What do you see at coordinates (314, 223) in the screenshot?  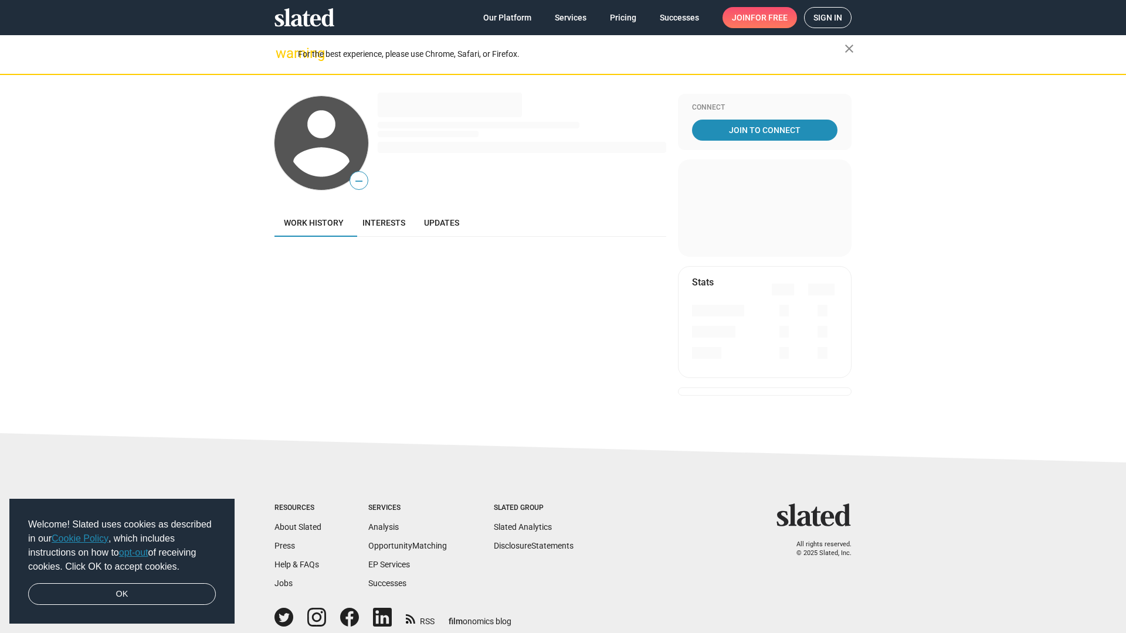 I see `a: Work history` at bounding box center [314, 223].